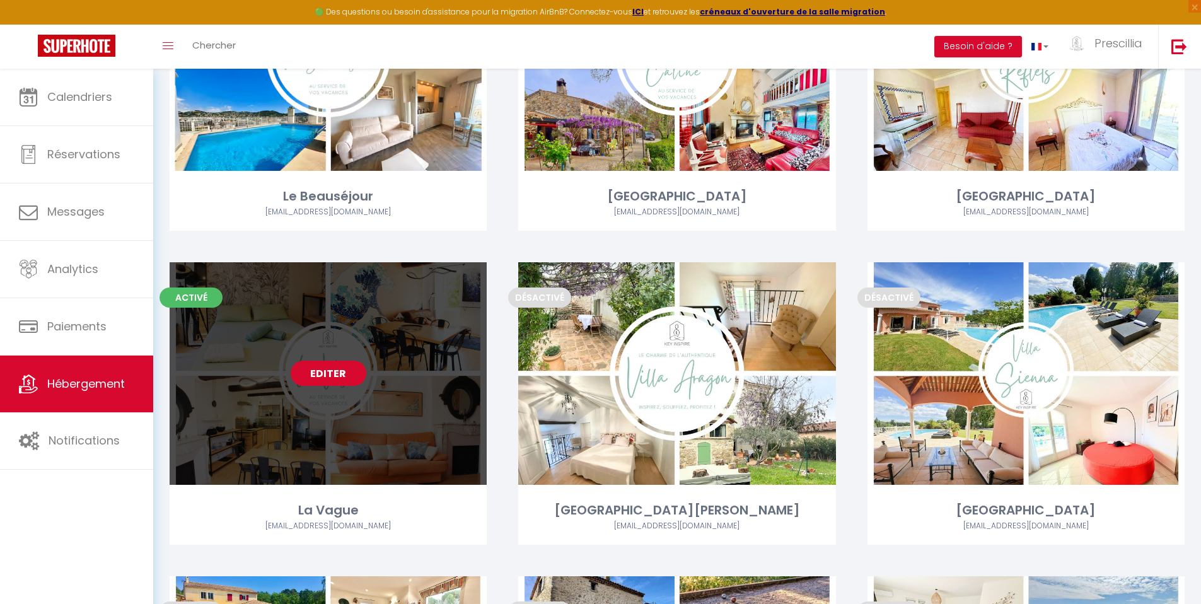 This screenshot has width=1201, height=604. What do you see at coordinates (1179, 46) in the screenshot?
I see `img: logout` at bounding box center [1179, 46].